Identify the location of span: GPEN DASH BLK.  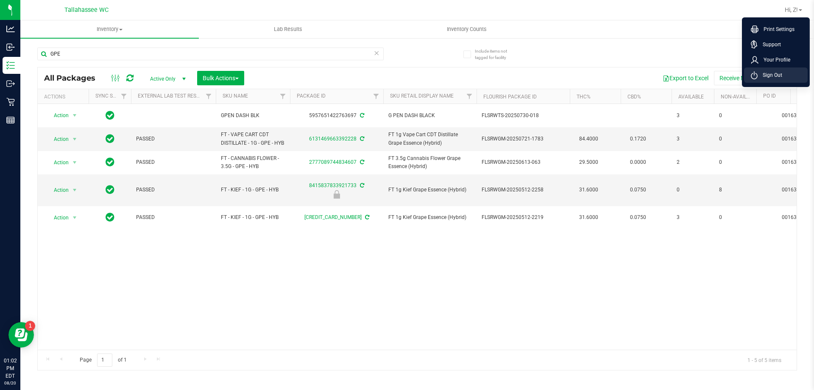
(253, 115).